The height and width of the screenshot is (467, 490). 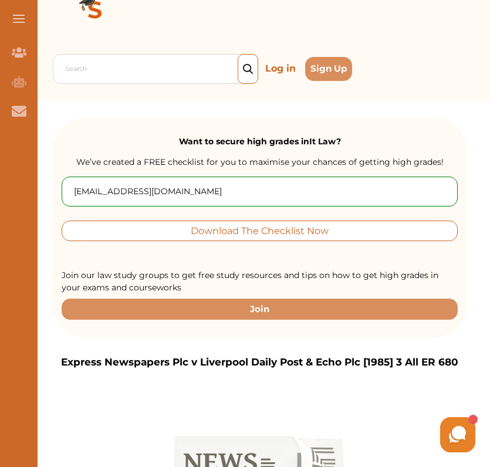 I want to click on p: Join our law study groups to get free study resources and tips on how to get high grades in your ..., so click(x=259, y=282).